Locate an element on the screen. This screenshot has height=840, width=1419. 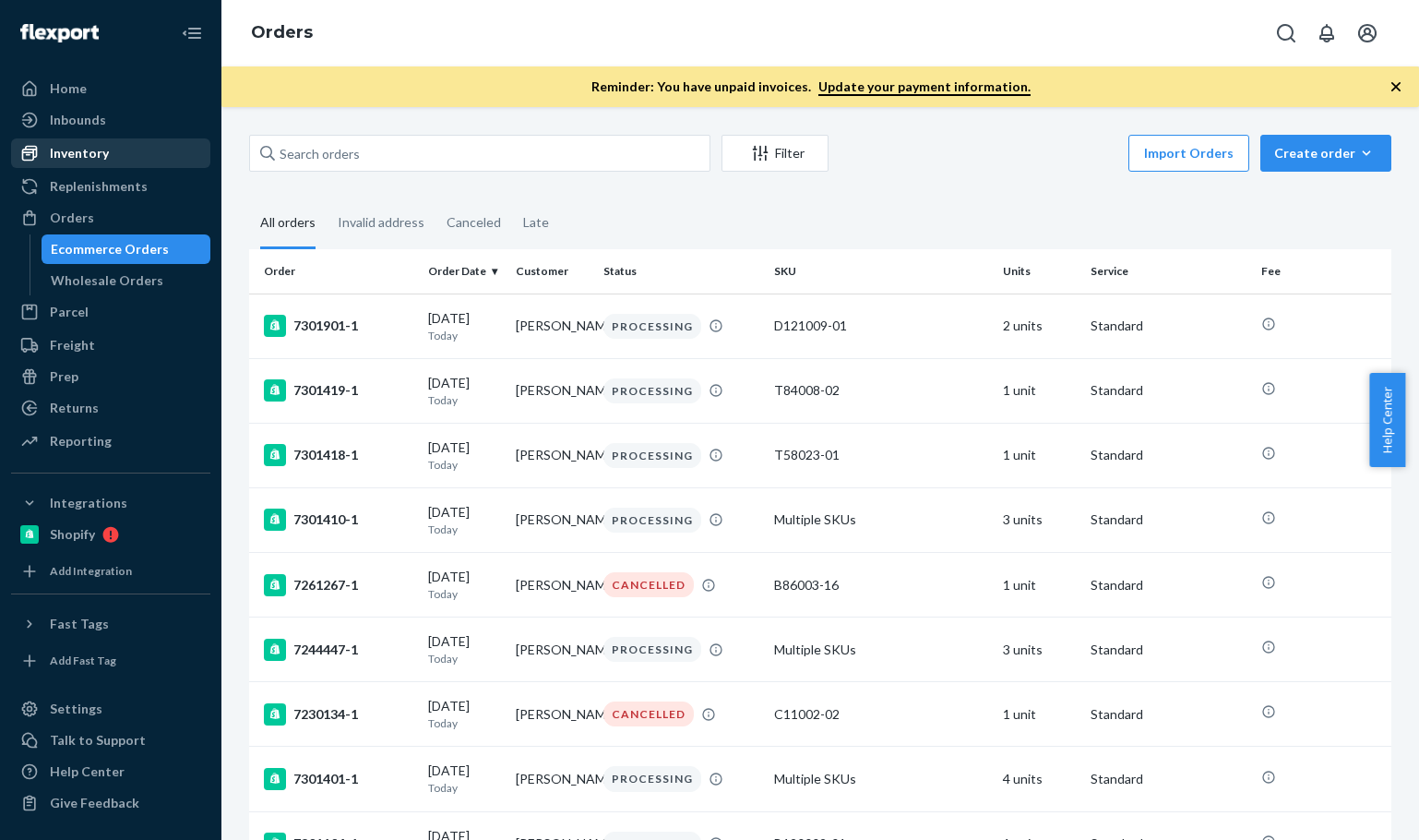
td: 2 units is located at coordinates (1040, 326).